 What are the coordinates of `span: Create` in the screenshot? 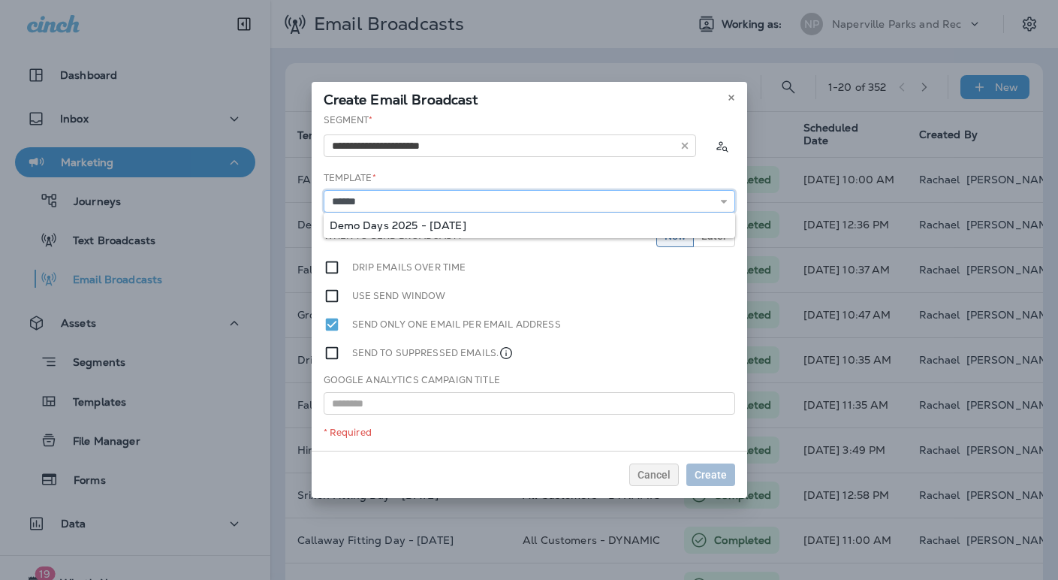 It's located at (710, 475).